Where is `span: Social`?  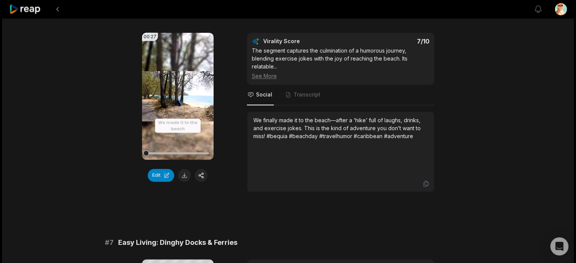 span: Social is located at coordinates (264, 95).